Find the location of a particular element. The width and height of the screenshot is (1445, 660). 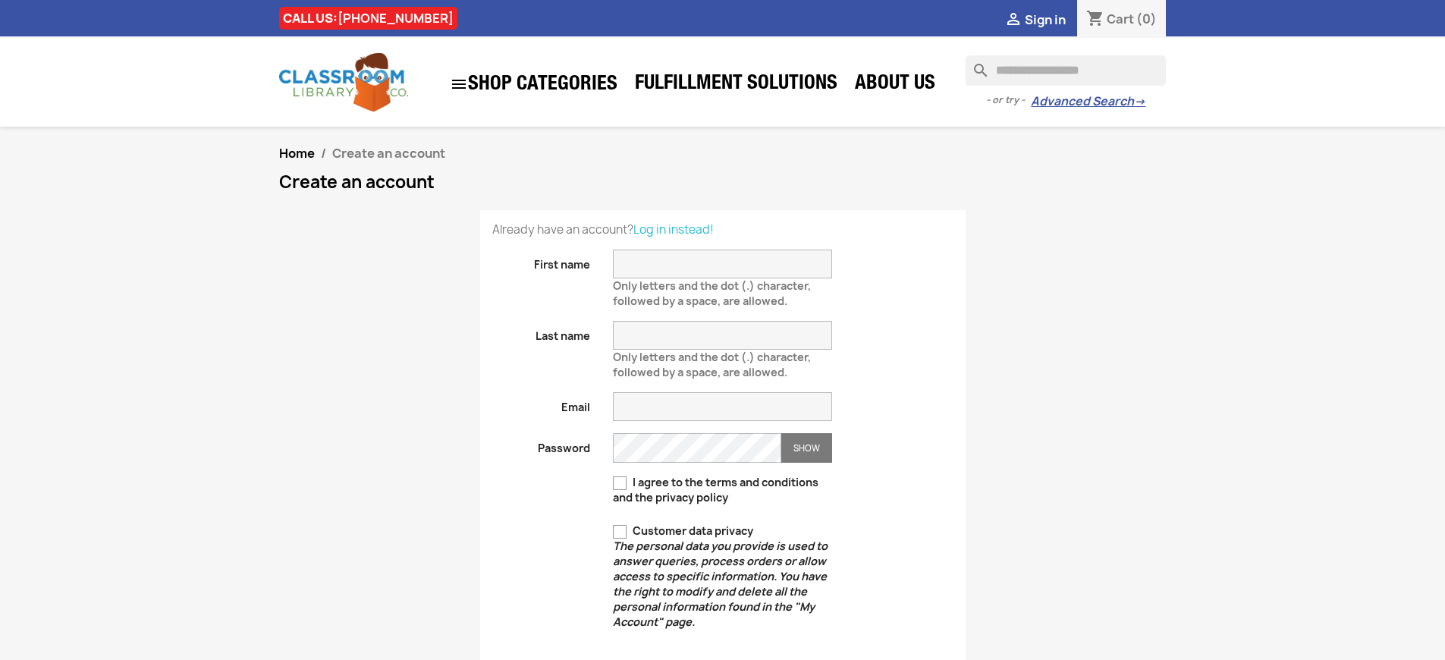

p: Already have an account? is located at coordinates (723, 230).